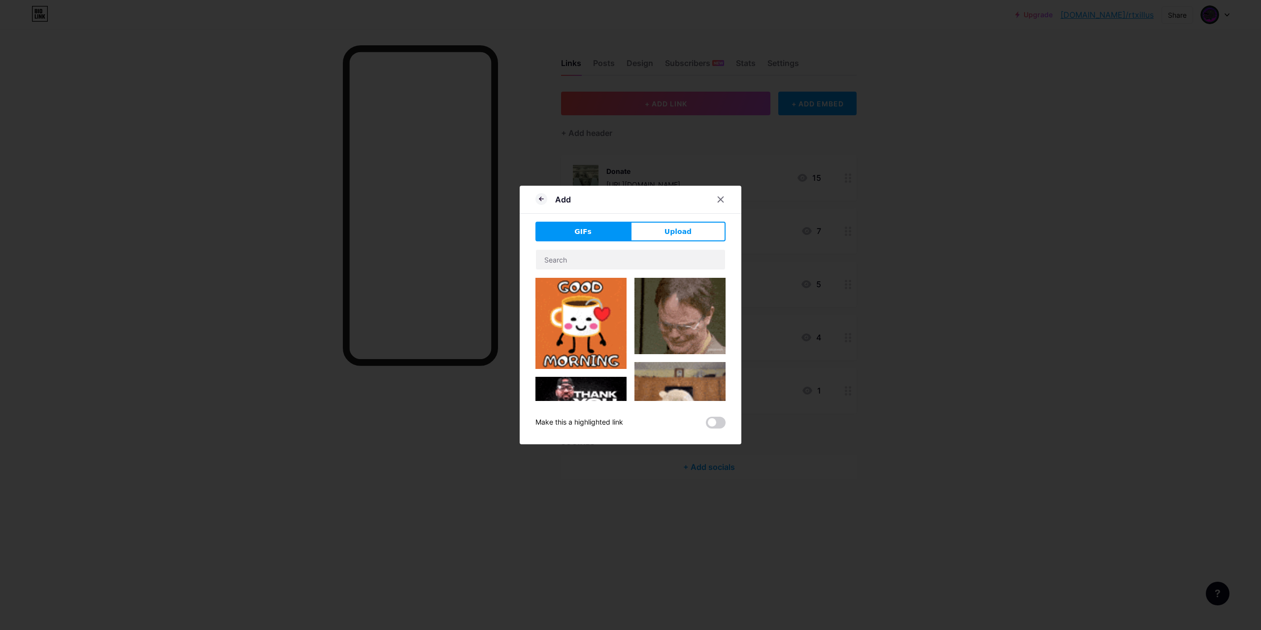 This screenshot has height=630, width=1261. What do you see at coordinates (583, 232) in the screenshot?
I see `button: GIFs` at bounding box center [583, 232].